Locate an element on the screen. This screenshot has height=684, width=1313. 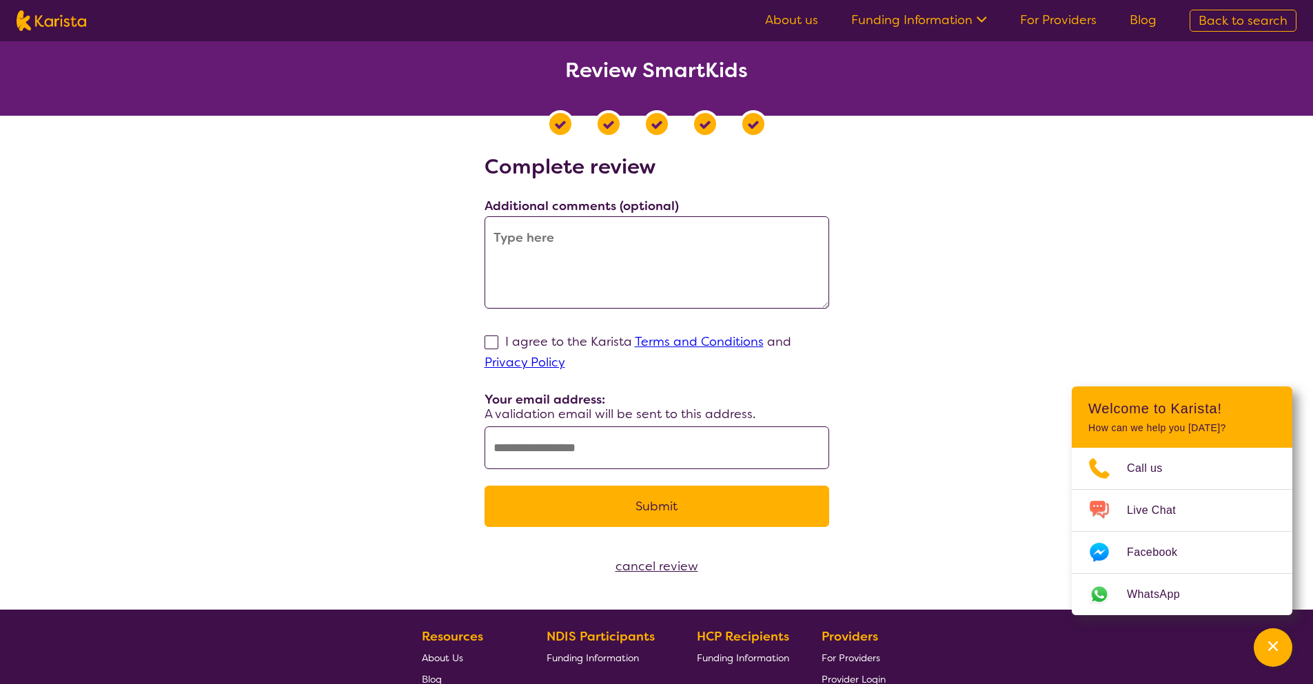
img: Karista logo is located at coordinates (51, 21).